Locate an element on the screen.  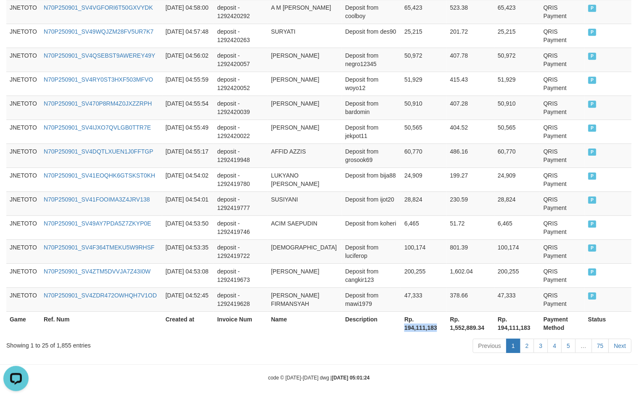
td: 415.43 is located at coordinates (471, 83).